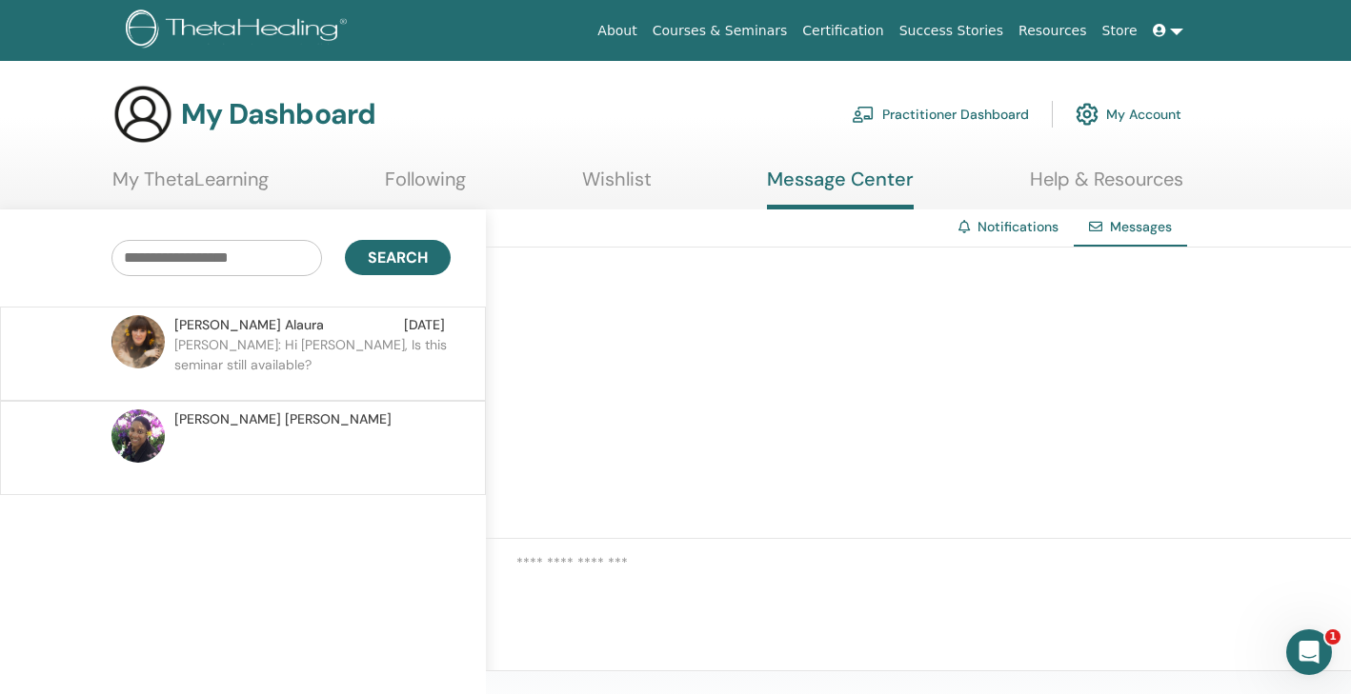  Describe the element at coordinates (38, 38) in the screenshot. I see `img: logo_orange.svg` at that location.